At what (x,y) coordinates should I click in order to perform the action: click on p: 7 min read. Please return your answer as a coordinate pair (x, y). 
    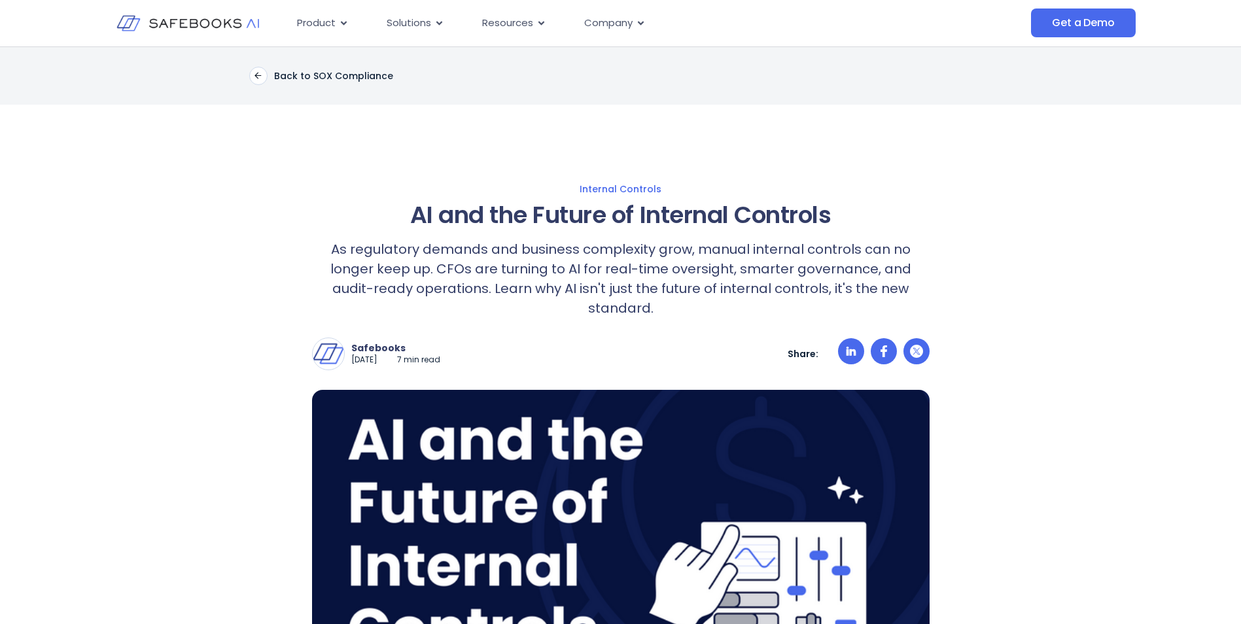
    Looking at the image, I should click on (419, 360).